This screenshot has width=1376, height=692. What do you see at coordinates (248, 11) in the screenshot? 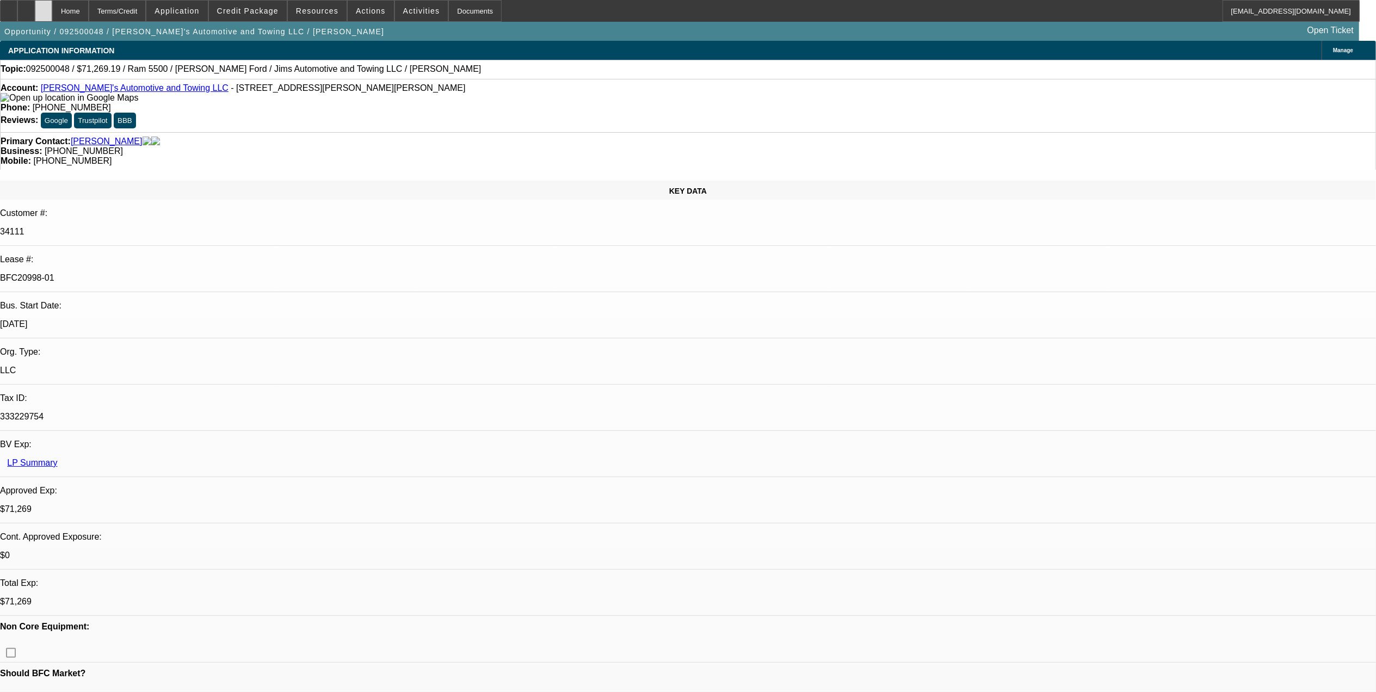
I see `span: Credit Package` at bounding box center [248, 11].